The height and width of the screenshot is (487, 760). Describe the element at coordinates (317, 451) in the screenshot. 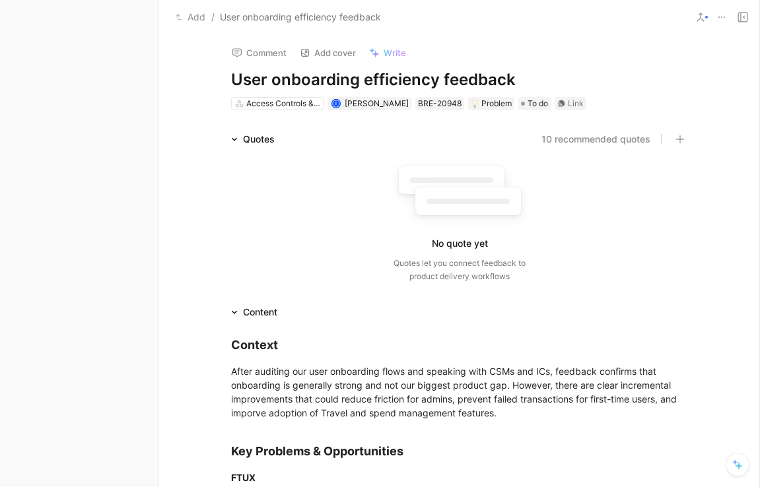

I see `strong: Key Problems & Opportunities` at that location.